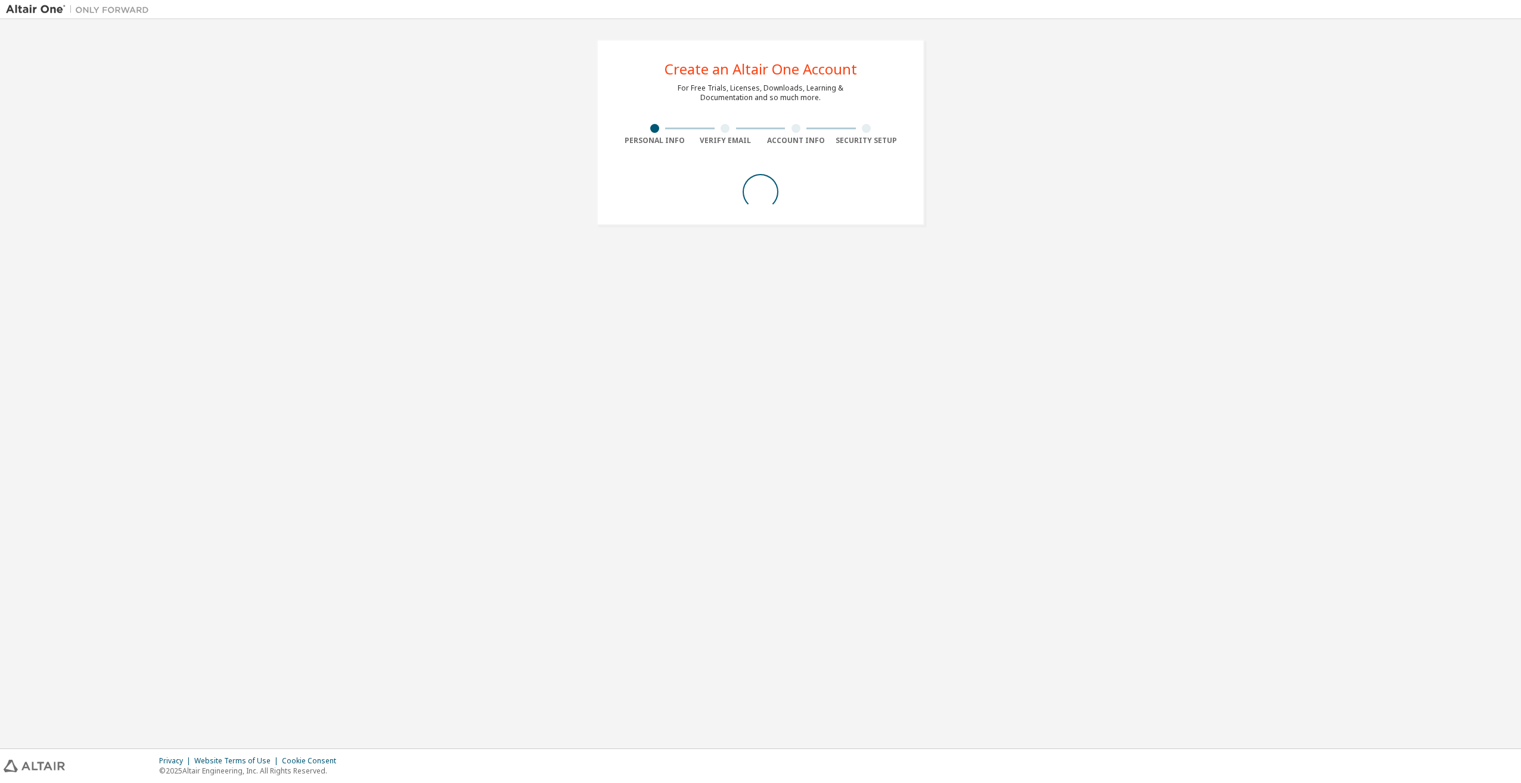 The image size is (1521, 783). I want to click on div: Website Terms of Use, so click(238, 761).